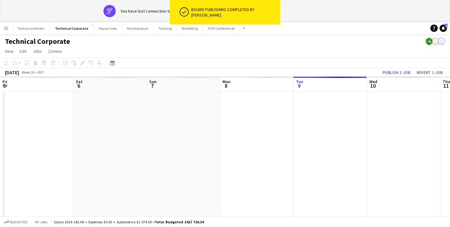  What do you see at coordinates (55, 51) in the screenshot?
I see `a: Comms` at bounding box center [55, 51].